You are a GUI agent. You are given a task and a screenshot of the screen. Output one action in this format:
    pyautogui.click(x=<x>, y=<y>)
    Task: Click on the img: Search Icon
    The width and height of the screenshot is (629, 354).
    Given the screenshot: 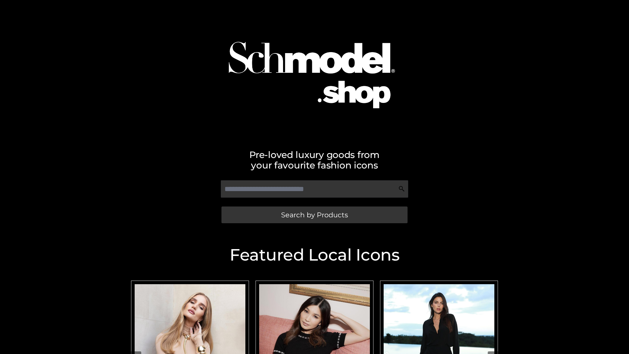 What is the action you would take?
    pyautogui.click(x=401, y=189)
    